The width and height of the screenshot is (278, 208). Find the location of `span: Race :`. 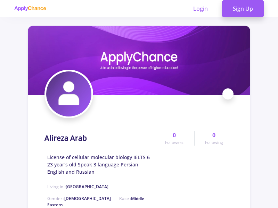

span: Race : is located at coordinates (96, 202).